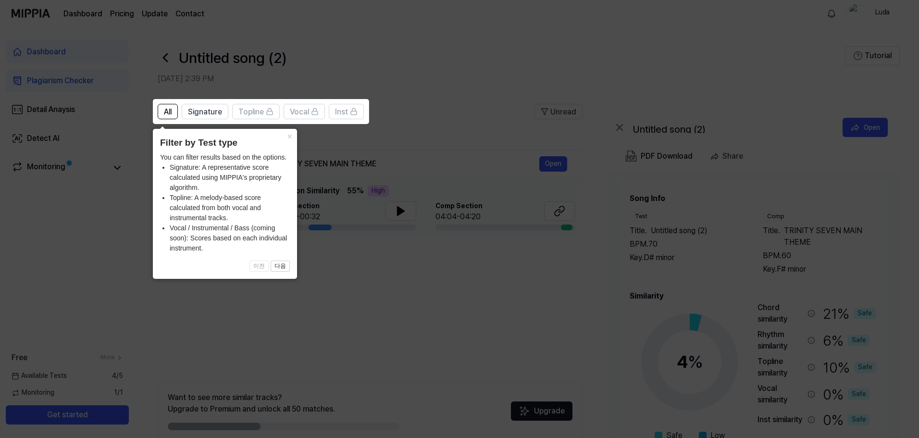 This screenshot has width=919, height=438. Describe the element at coordinates (256, 111) in the screenshot. I see `button: Topline` at that location.